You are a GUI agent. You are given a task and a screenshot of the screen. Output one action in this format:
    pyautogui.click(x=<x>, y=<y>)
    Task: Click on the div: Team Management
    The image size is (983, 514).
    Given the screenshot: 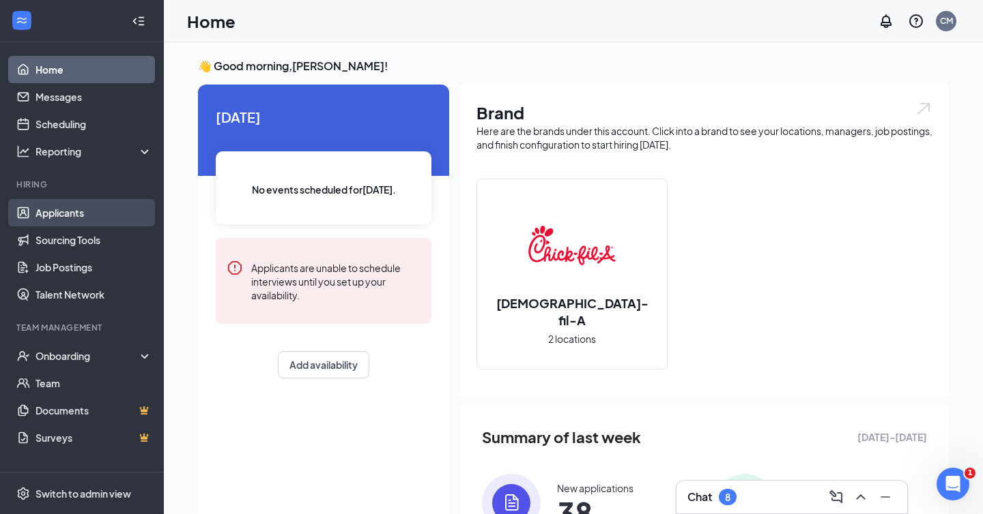 What is the action you would take?
    pyautogui.click(x=83, y=328)
    